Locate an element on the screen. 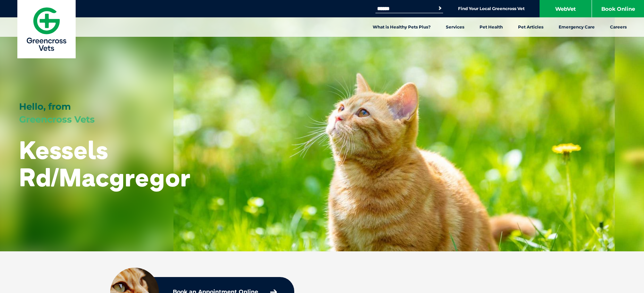 This screenshot has width=644, height=293. span: Hello, from is located at coordinates (45, 107).